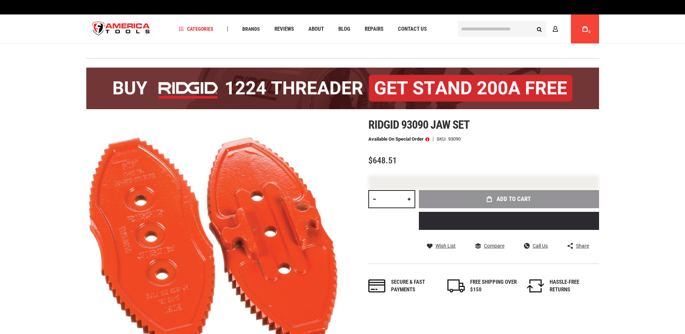 This screenshot has width=685, height=334. What do you see at coordinates (344, 29) in the screenshot?
I see `span: Blog` at bounding box center [344, 29].